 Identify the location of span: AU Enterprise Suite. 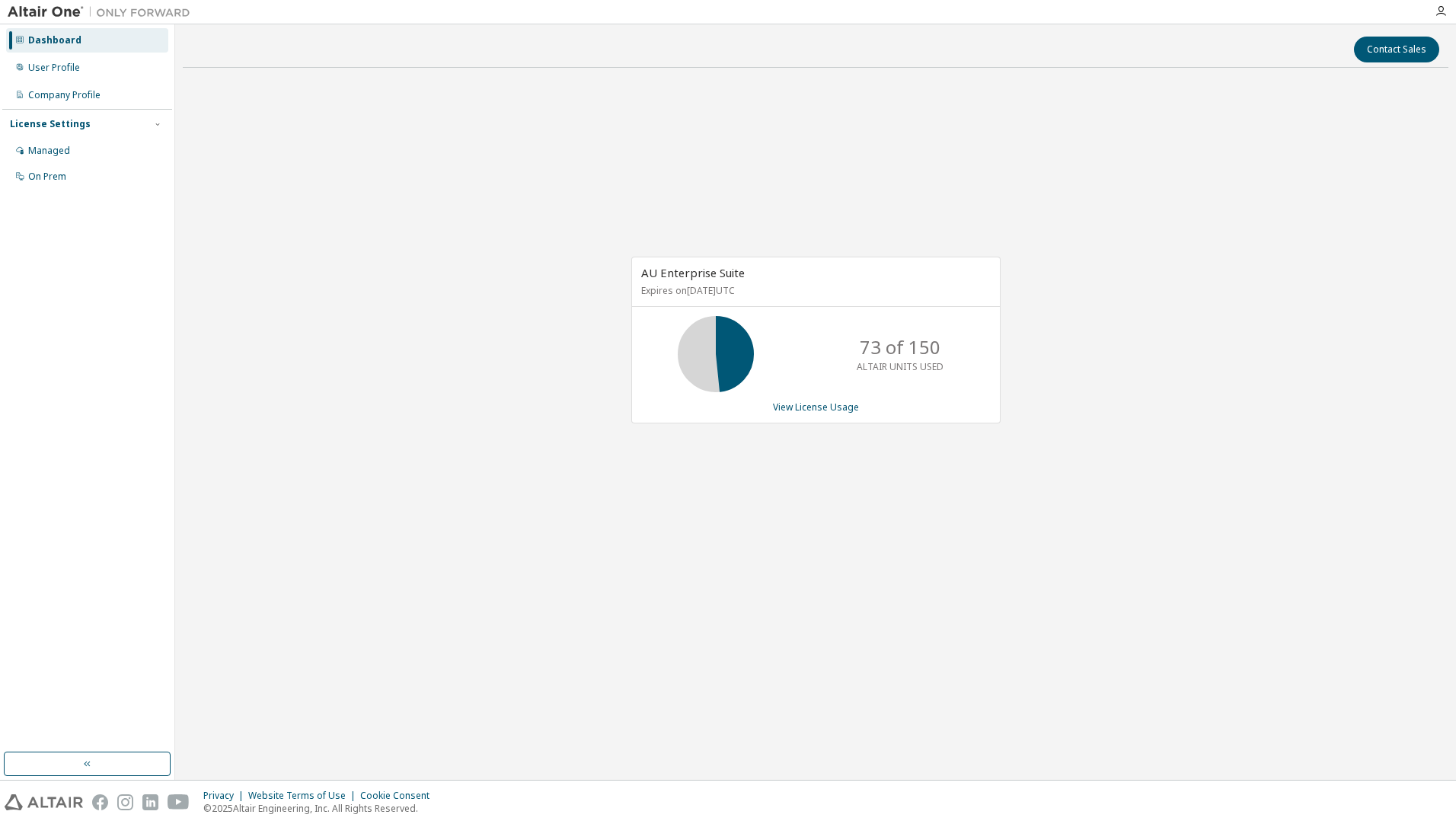
(693, 272).